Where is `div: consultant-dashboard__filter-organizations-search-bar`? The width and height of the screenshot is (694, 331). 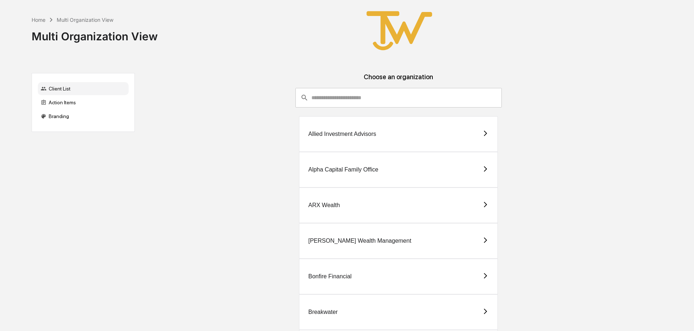 div: consultant-dashboard__filter-organizations-search-bar is located at coordinates (399, 98).